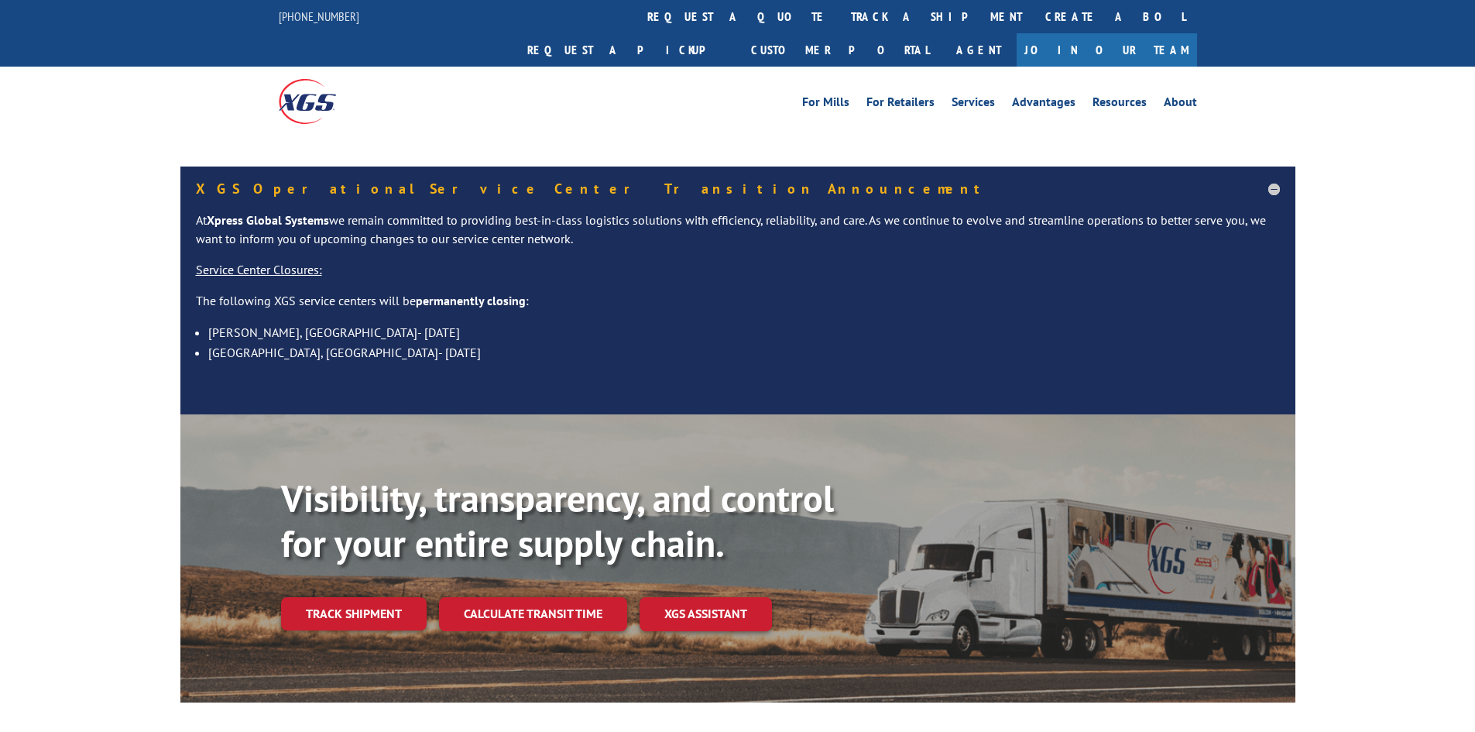 Image resolution: width=1475 pixels, height=732 pixels. What do you see at coordinates (1120, 105) in the screenshot?
I see `a: Resources` at bounding box center [1120, 105].